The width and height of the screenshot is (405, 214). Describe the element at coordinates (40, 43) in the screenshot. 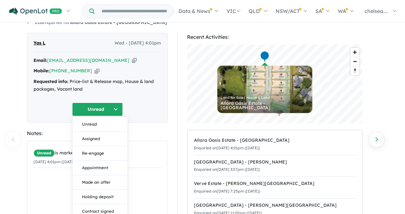

I see `span: Yas L` at that location.